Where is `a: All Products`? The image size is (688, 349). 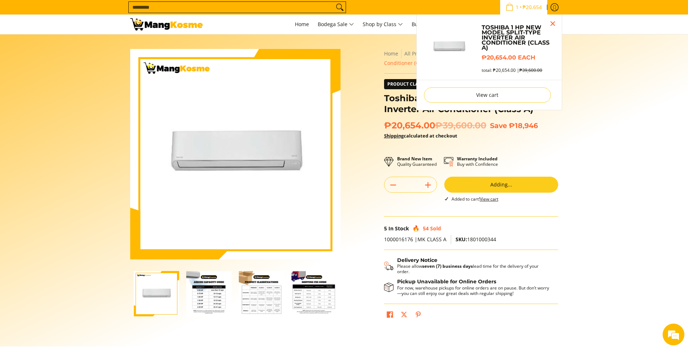
a: All Products is located at coordinates (419, 53).